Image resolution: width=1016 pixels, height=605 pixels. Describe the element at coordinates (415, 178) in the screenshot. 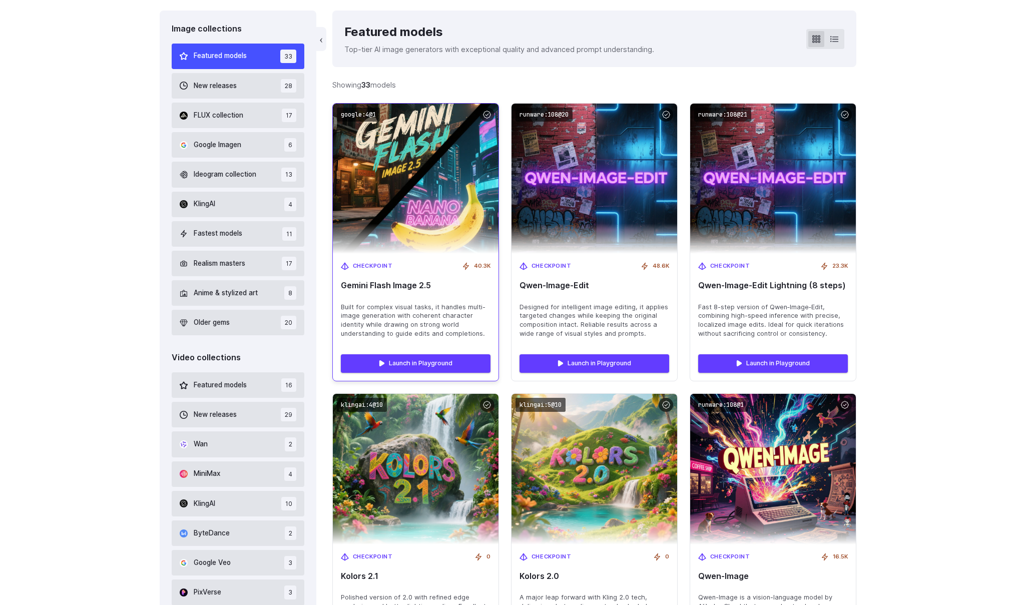

I see `img: Gemini Flash Image 2.5` at that location.